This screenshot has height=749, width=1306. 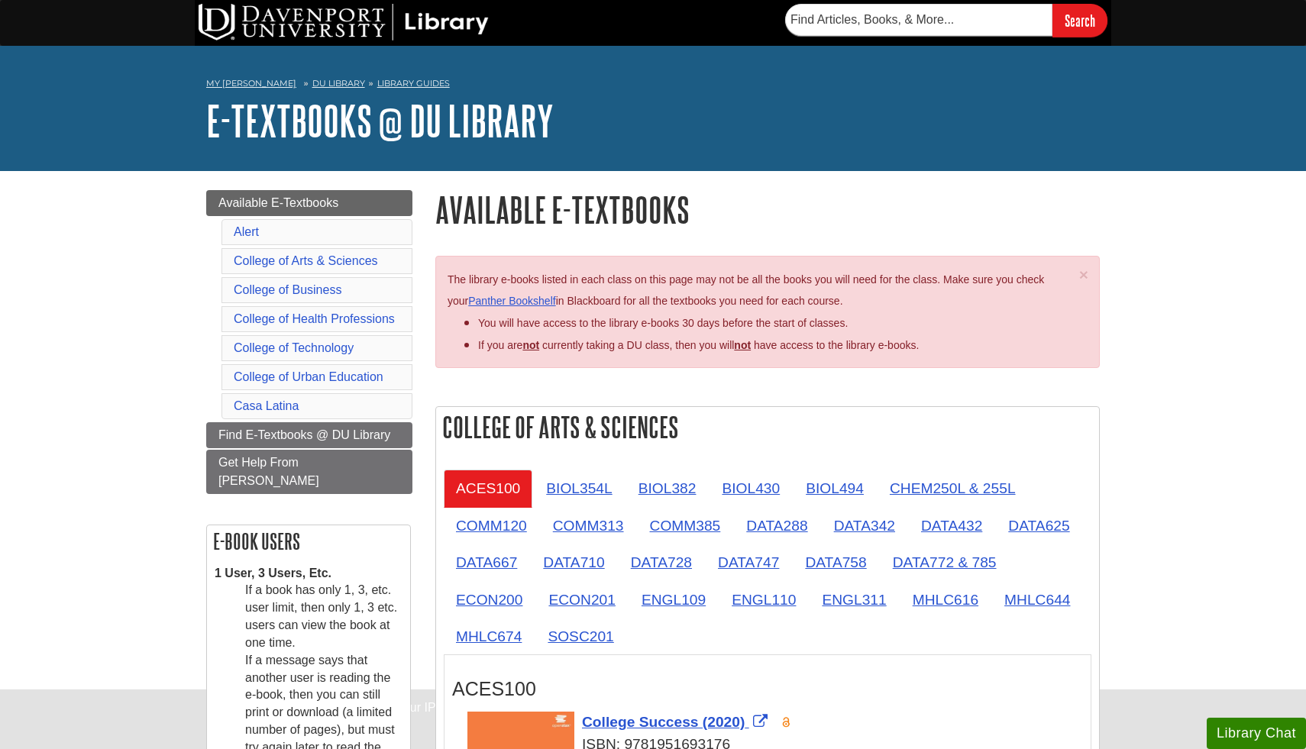 What do you see at coordinates (304, 434) in the screenshot?
I see `span: Find E-Textbooks @ DU Library` at bounding box center [304, 434].